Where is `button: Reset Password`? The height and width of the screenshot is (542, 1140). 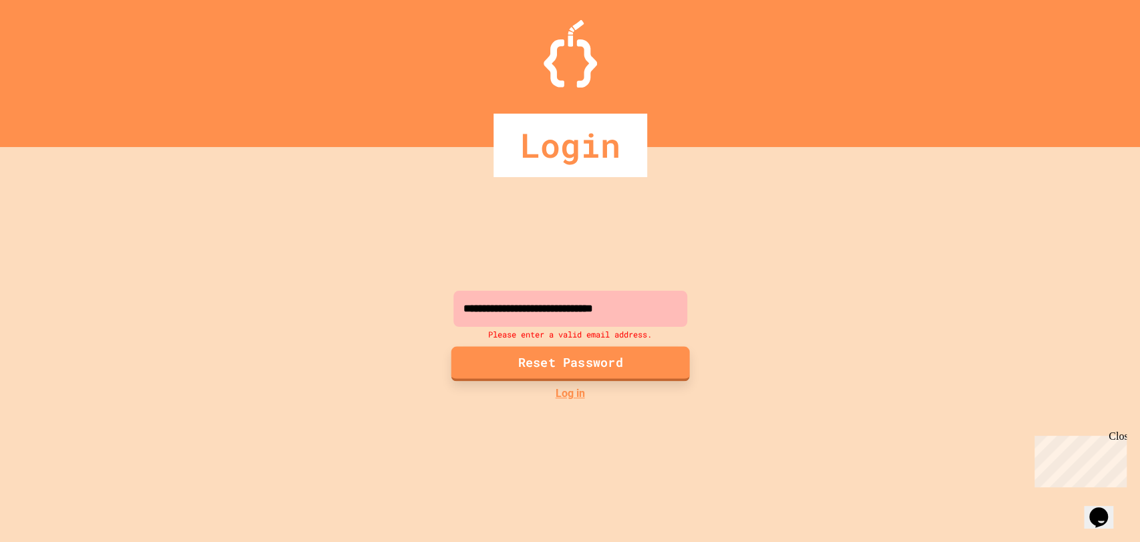
button: Reset Password is located at coordinates (570, 363).